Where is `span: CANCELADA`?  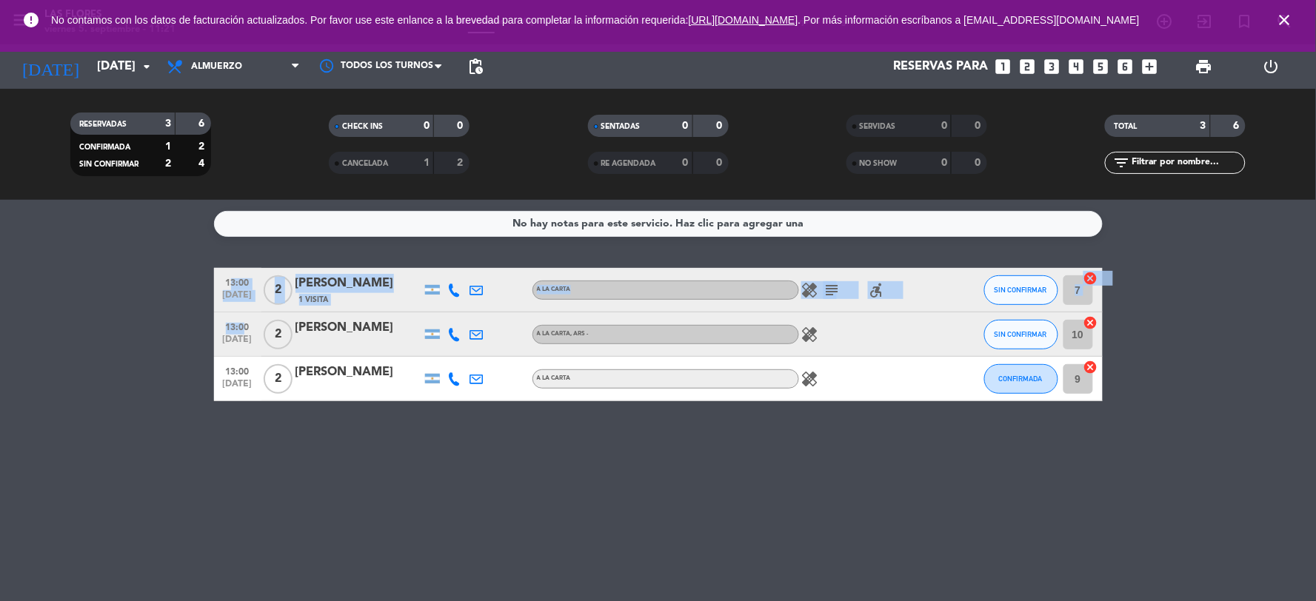 span: CANCELADA is located at coordinates (365, 164).